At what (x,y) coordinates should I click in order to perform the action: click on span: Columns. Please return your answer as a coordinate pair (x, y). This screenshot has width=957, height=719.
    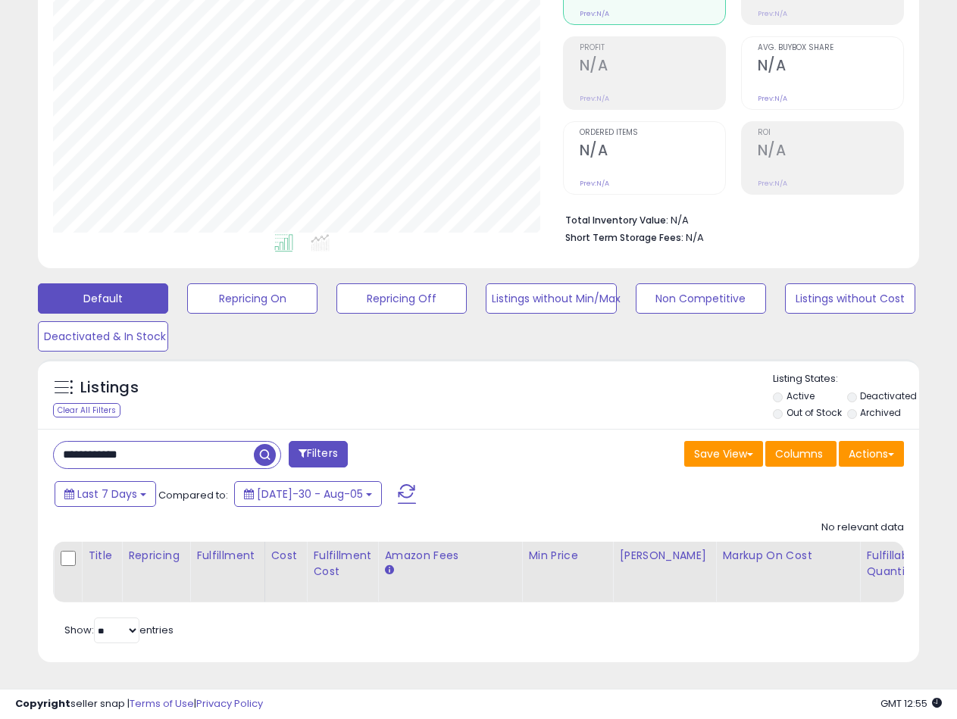
    Looking at the image, I should click on (799, 454).